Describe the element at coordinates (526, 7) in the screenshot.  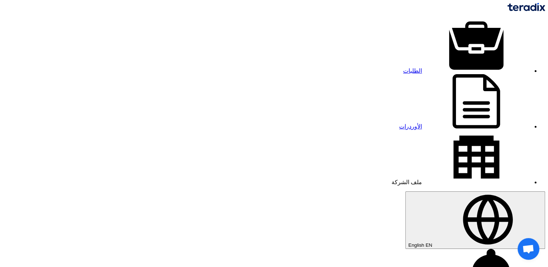
I see `img: Teradix logo` at that location.